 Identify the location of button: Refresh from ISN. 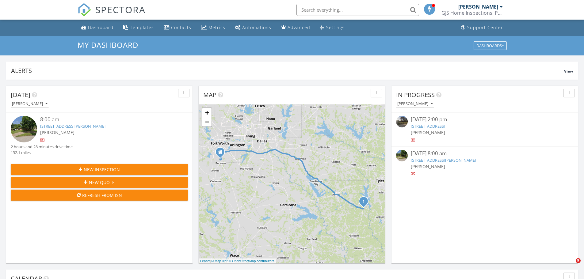
(99, 195).